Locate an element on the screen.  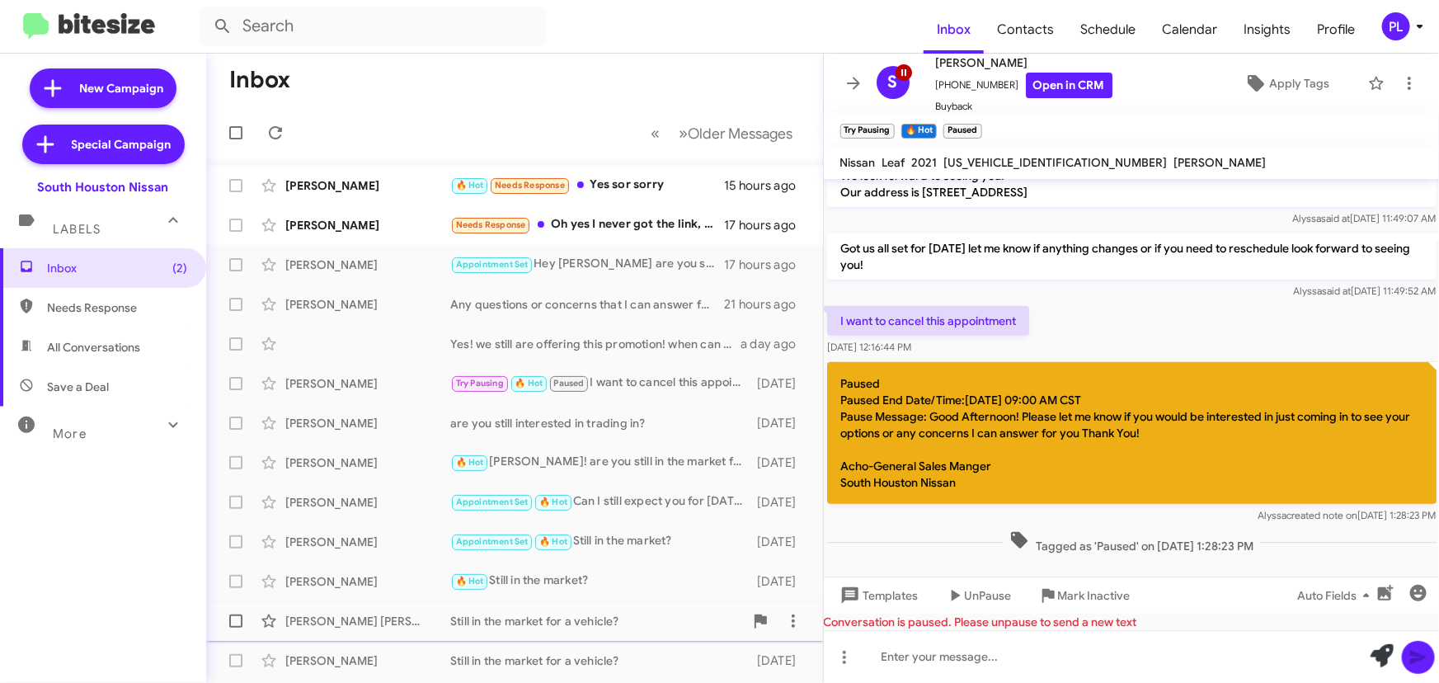
span: Paused is located at coordinates (569, 383).